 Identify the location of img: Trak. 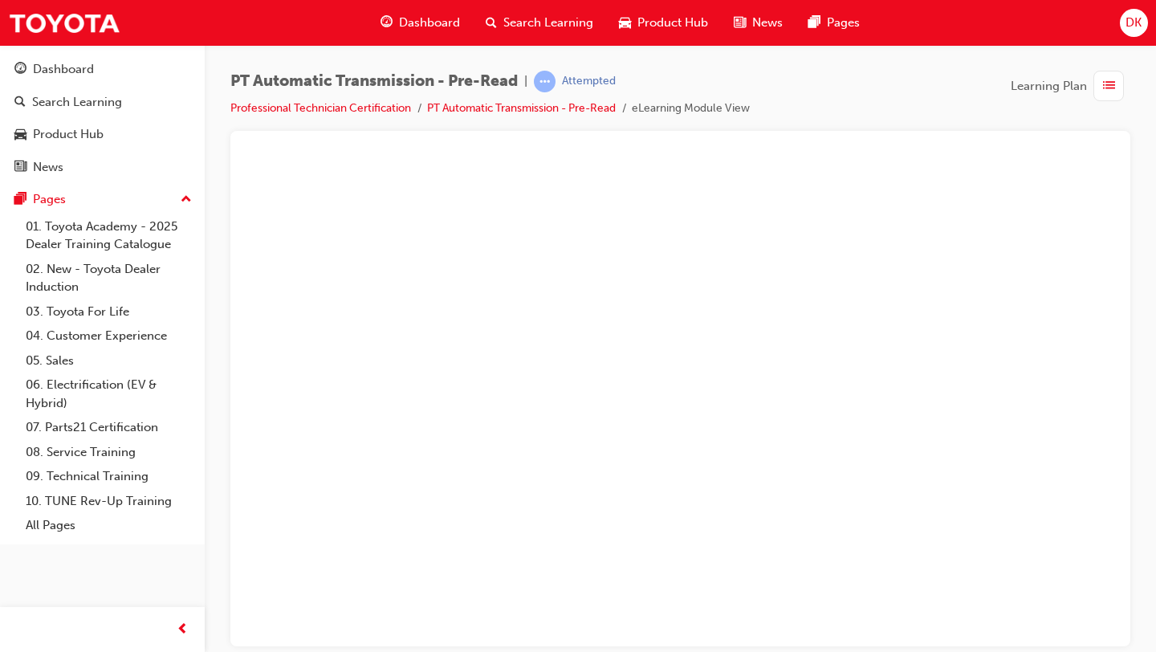
(64, 22).